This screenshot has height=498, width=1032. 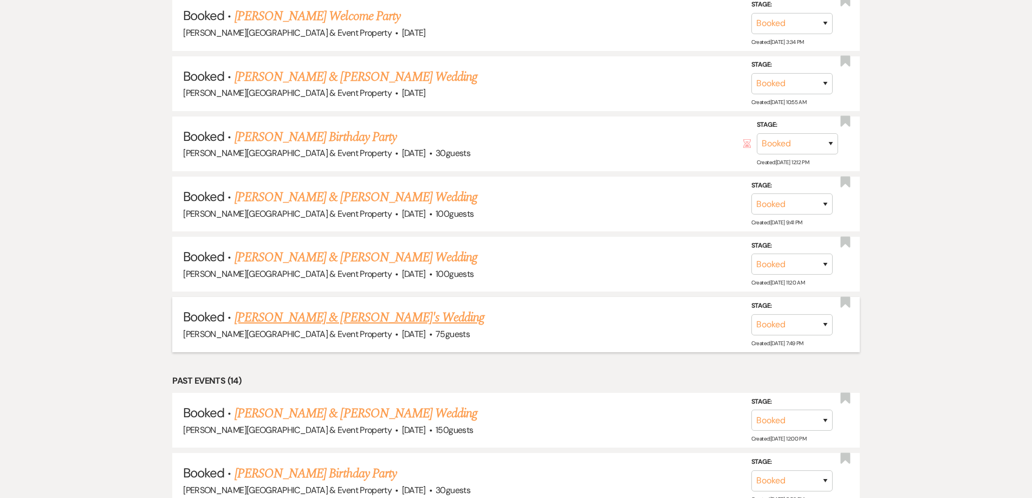 What do you see at coordinates (454, 430) in the screenshot?
I see `span: 150 guests` at bounding box center [454, 430].